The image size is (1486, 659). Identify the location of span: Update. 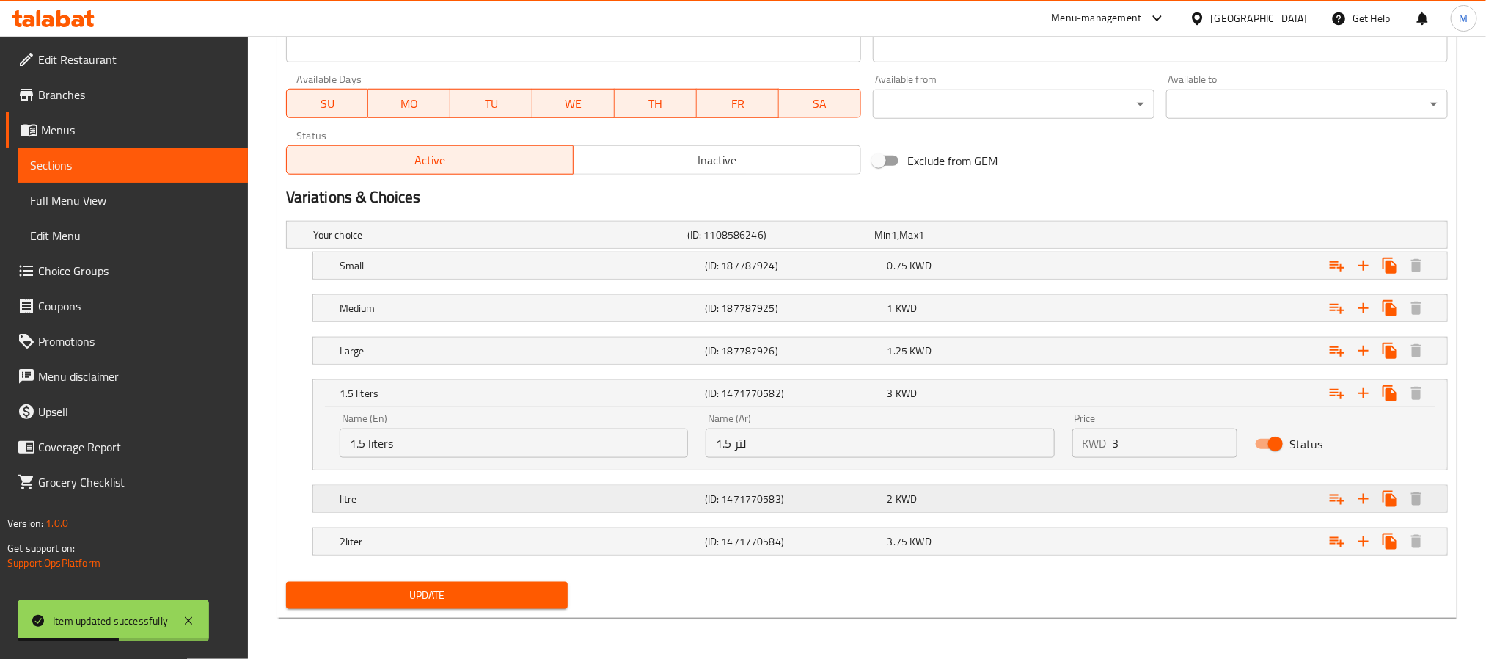
(427, 595).